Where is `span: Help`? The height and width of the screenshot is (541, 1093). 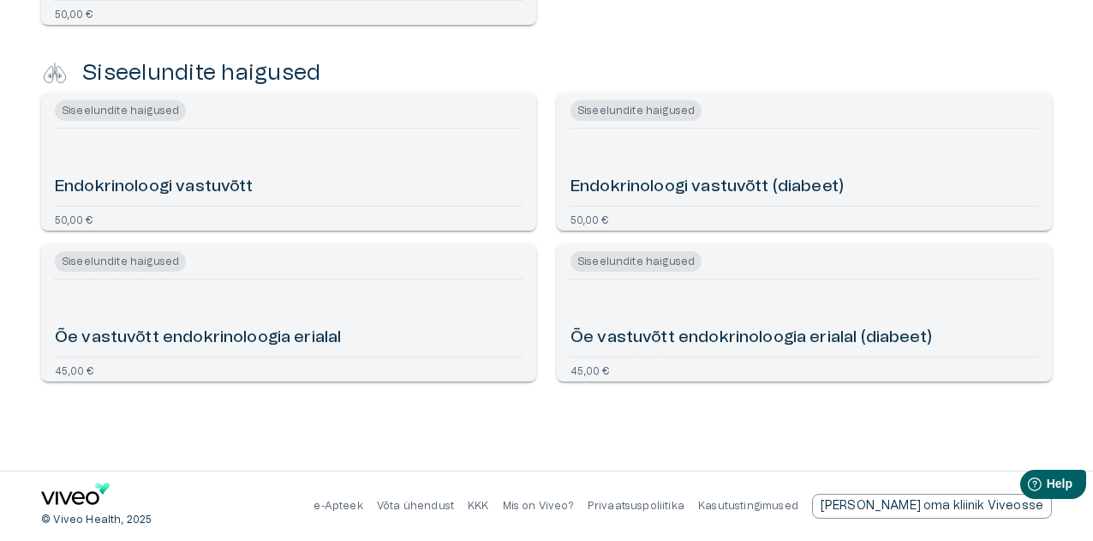
span: Help is located at coordinates (100, 21).